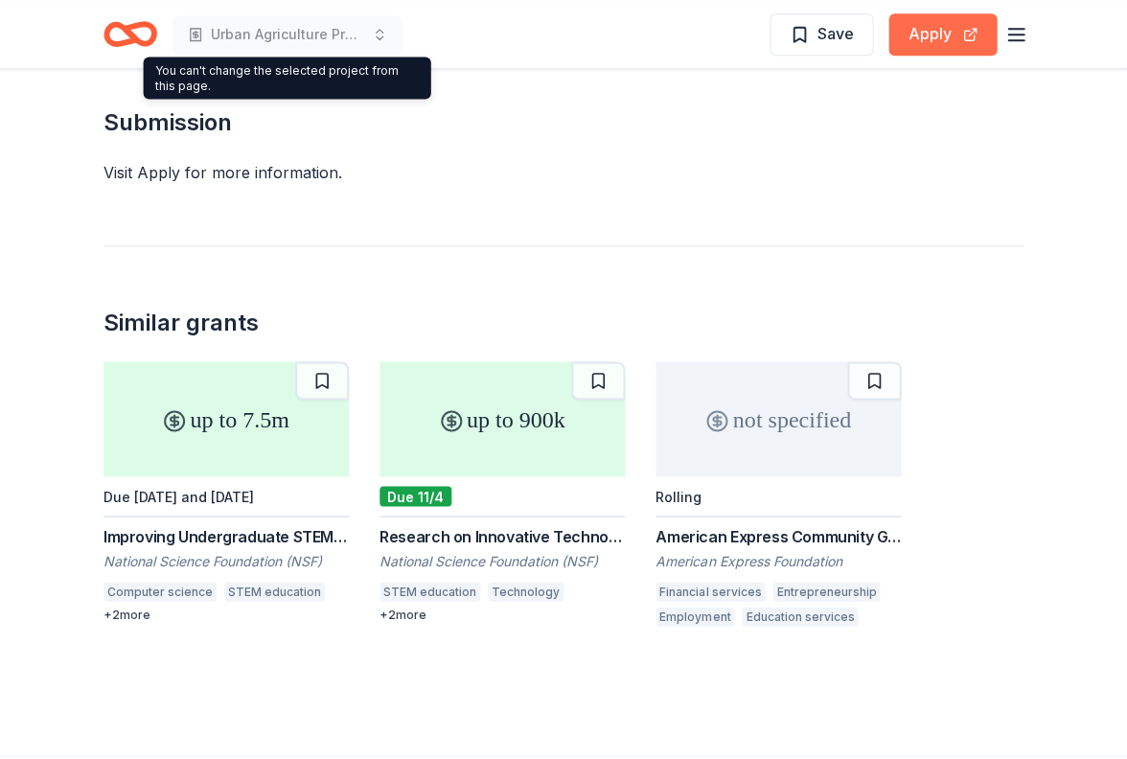 Image resolution: width=1127 pixels, height=759 pixels. Describe the element at coordinates (288, 79) in the screenshot. I see `div: You can't change the selected project from this page.` at that location.